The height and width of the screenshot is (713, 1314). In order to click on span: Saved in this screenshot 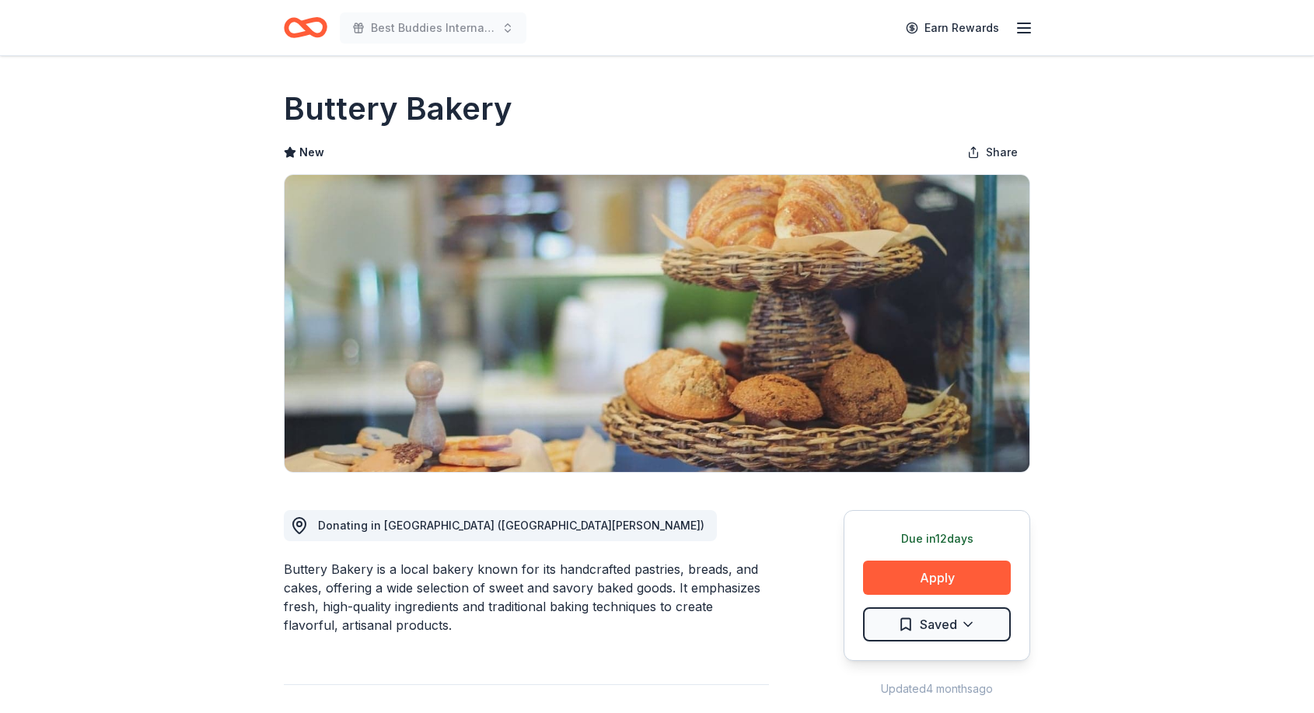, I will do `click(939, 624)`.